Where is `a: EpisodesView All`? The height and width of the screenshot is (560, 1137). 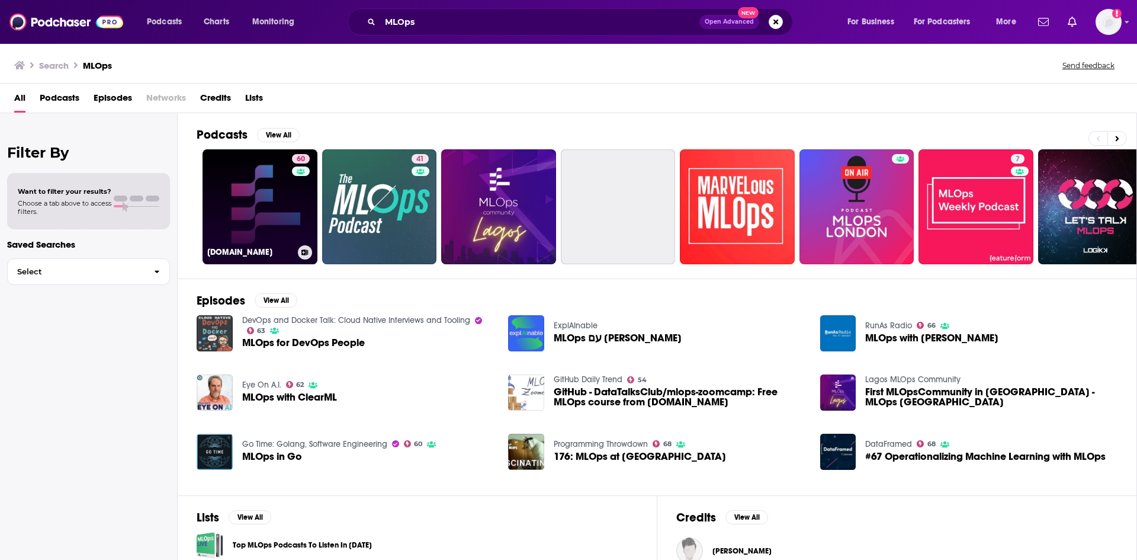 a: EpisodesView All is located at coordinates (247, 300).